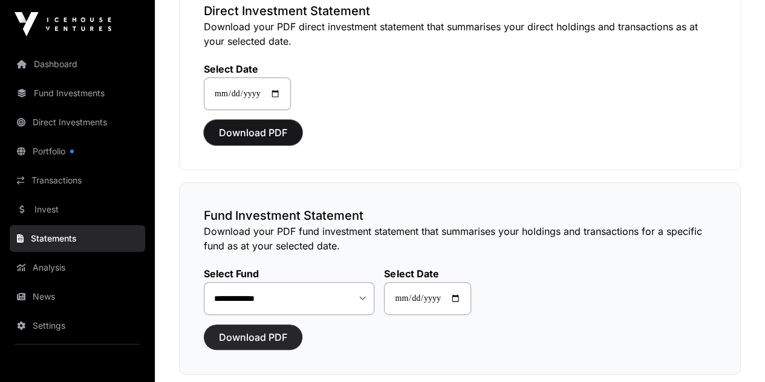  What do you see at coordinates (460, 238) in the screenshot?
I see `p: Download your PDF fund investment statement that summarises your holdings and transactions for a ...` at bounding box center [460, 238].